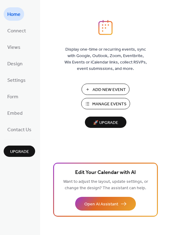 This screenshot has width=171, height=235. What do you see at coordinates (14, 14) in the screenshot?
I see `a: Home` at bounding box center [14, 14].